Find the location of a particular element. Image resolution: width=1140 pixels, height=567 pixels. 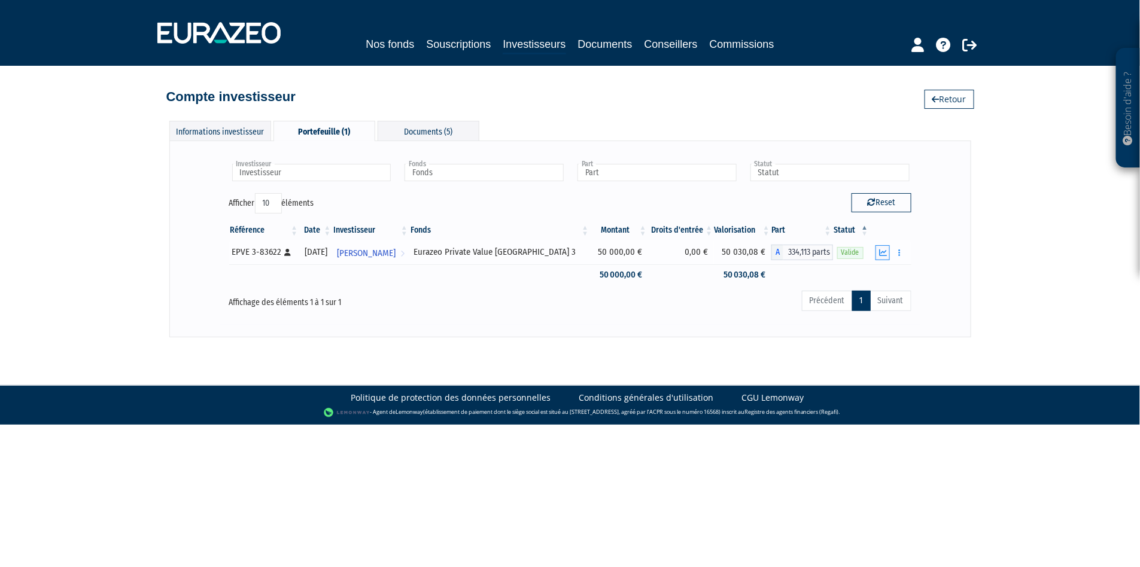

a: CGU Lemonway is located at coordinates (773, 398).